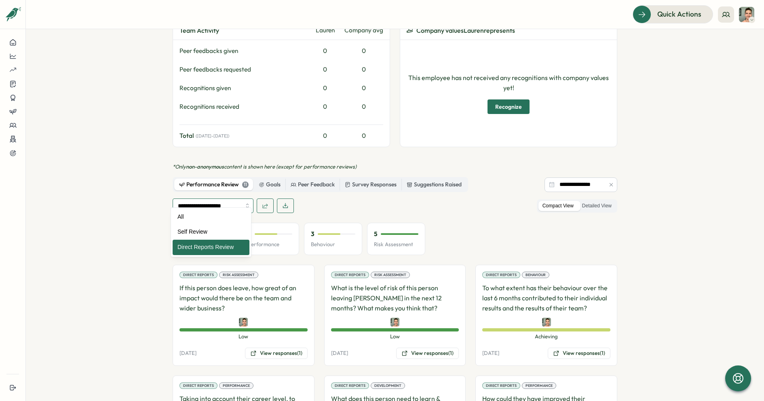 The width and height of the screenshot is (764, 401). I want to click on p: Behaviour, so click(333, 245).